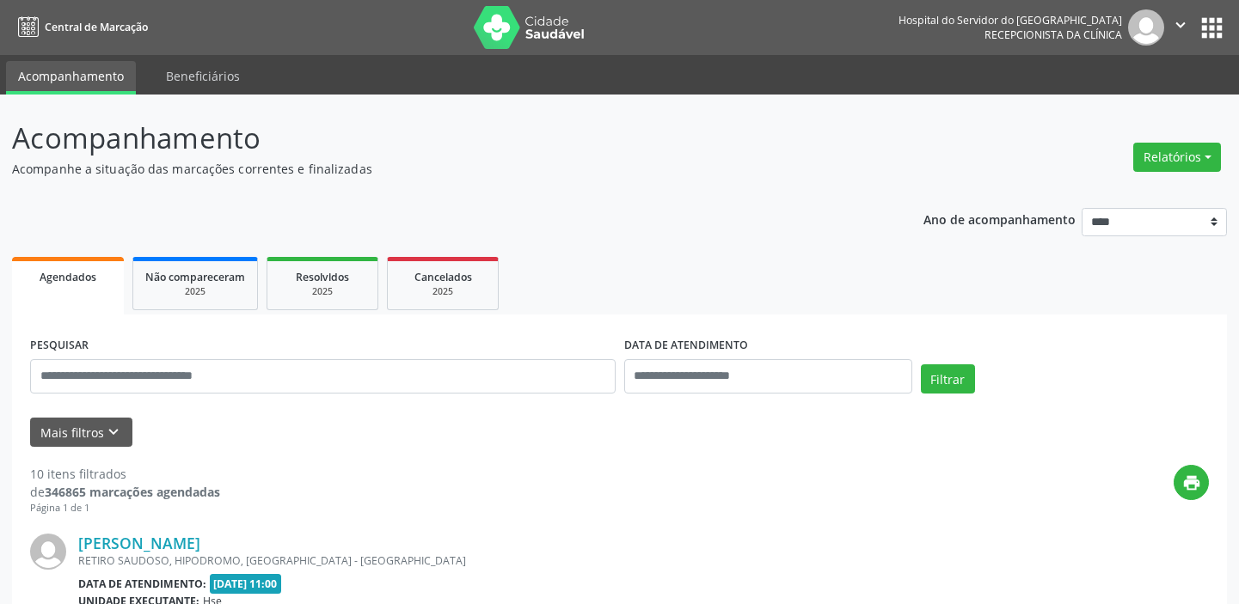 Image resolution: width=1239 pixels, height=604 pixels. Describe the element at coordinates (1053, 34) in the screenshot. I see `span: Recepcionista da clínica` at that location.